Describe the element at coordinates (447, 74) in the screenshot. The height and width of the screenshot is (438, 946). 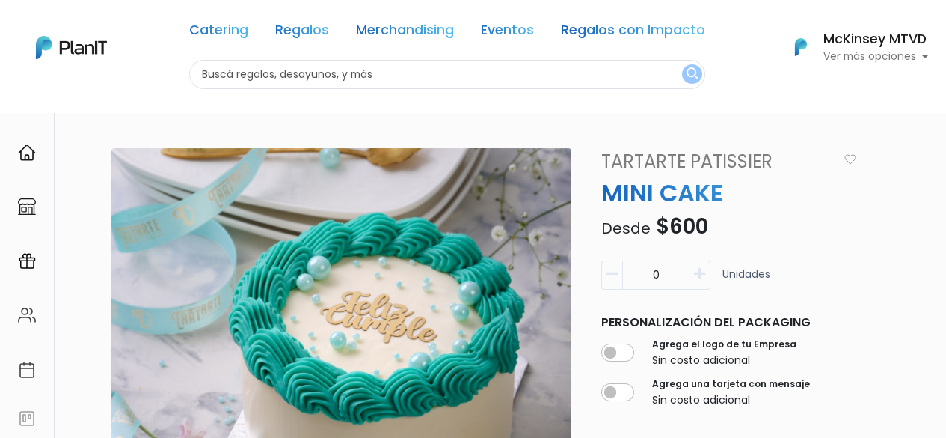
I see `input: Buscá regalos, desayunos, y más` at that location.